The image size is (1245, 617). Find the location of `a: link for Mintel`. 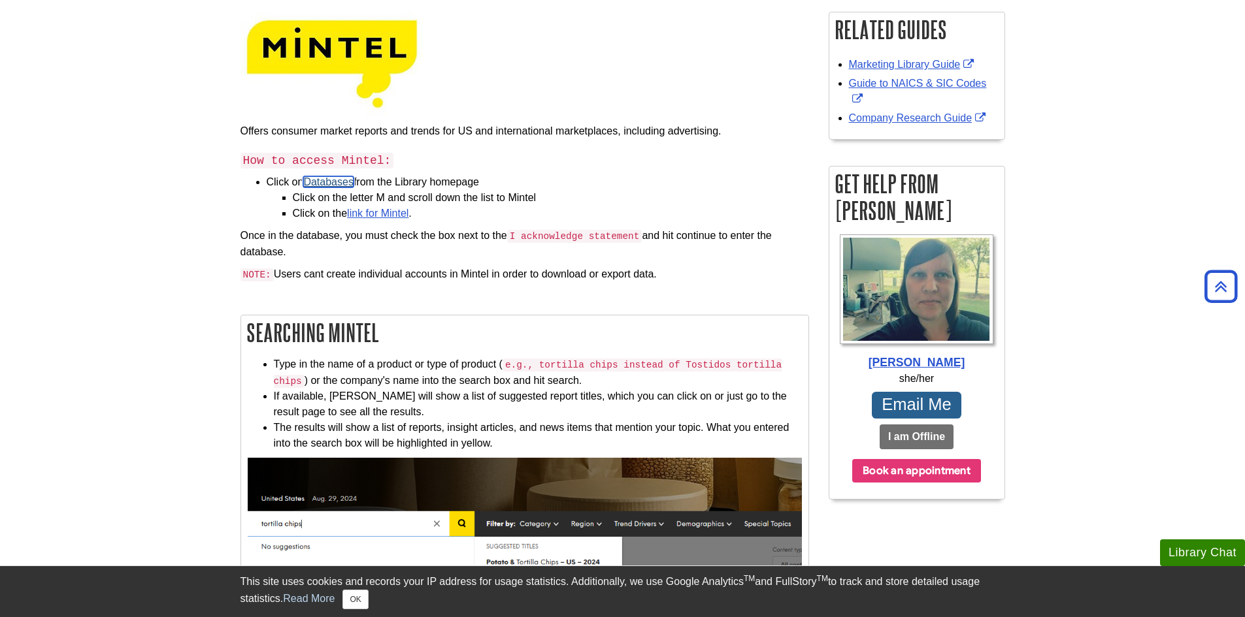

a: link for Mintel is located at coordinates (378, 213).